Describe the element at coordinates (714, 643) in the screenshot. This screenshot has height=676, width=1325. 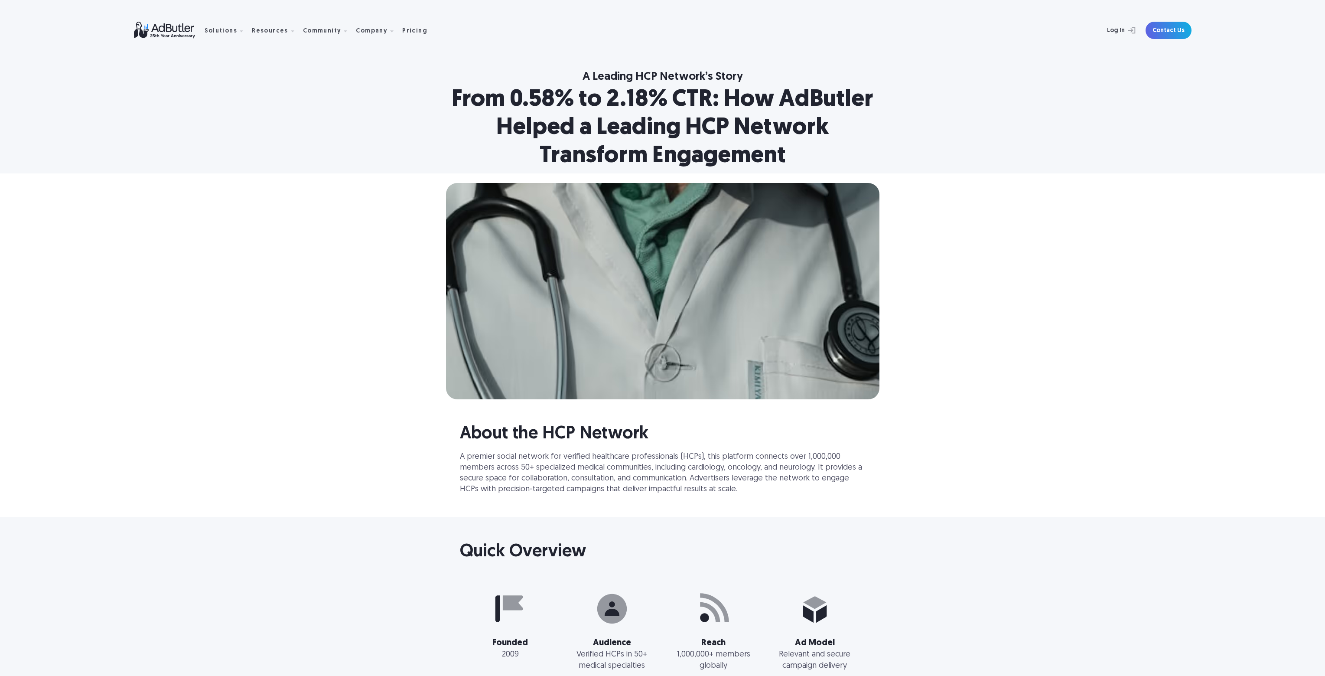
I see `h4: Reach` at that location.